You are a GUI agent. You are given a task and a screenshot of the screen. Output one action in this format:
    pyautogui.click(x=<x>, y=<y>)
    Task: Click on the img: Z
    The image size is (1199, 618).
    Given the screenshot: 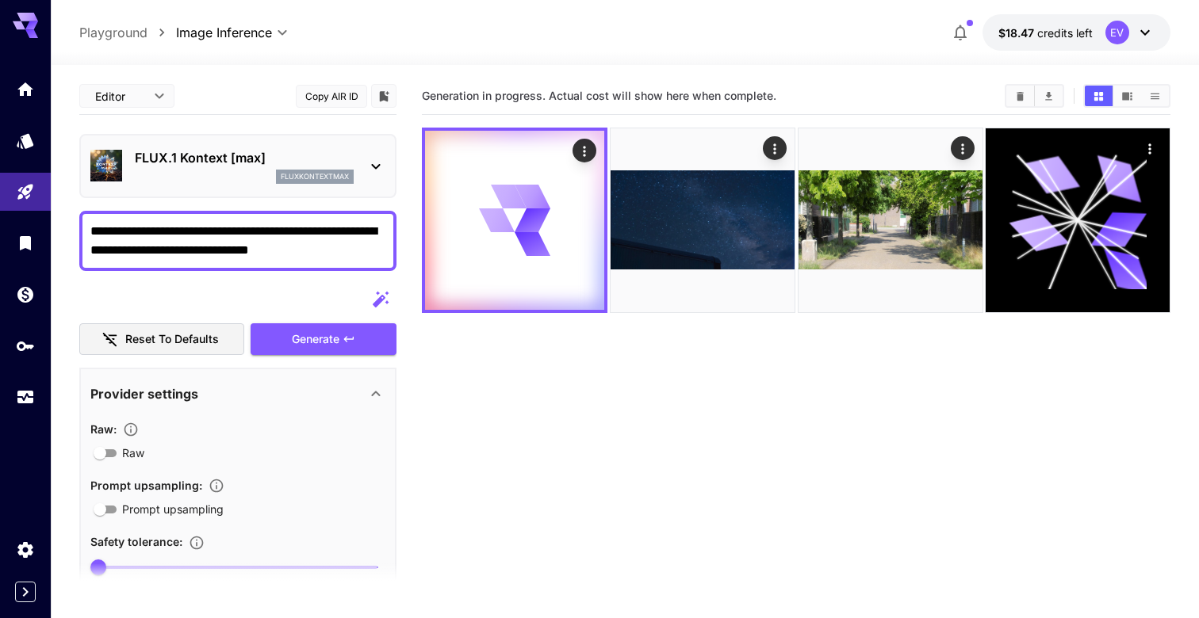 What is the action you would take?
    pyautogui.click(x=703, y=220)
    